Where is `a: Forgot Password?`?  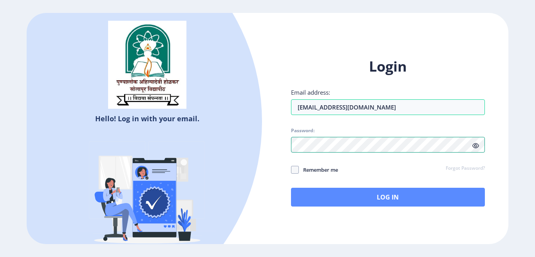
a: Forgot Password? is located at coordinates (465, 169).